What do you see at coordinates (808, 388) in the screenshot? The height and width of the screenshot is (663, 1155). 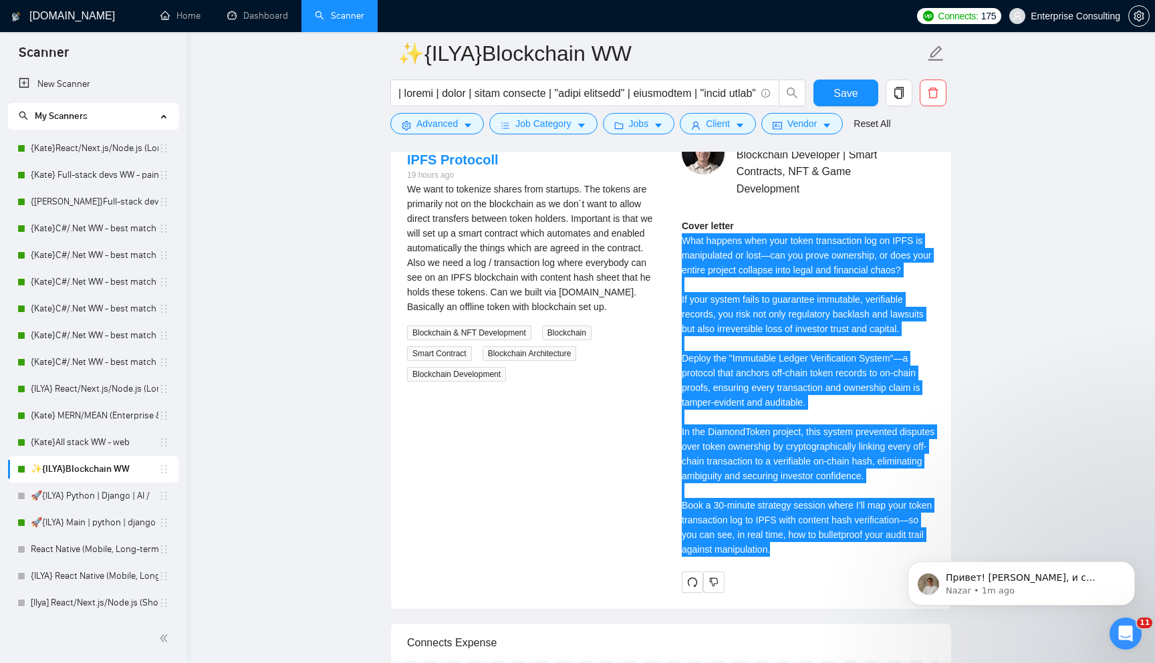 I see `div: Remember that the client will see only the first two lines of your cover letter.` at bounding box center [808, 388].